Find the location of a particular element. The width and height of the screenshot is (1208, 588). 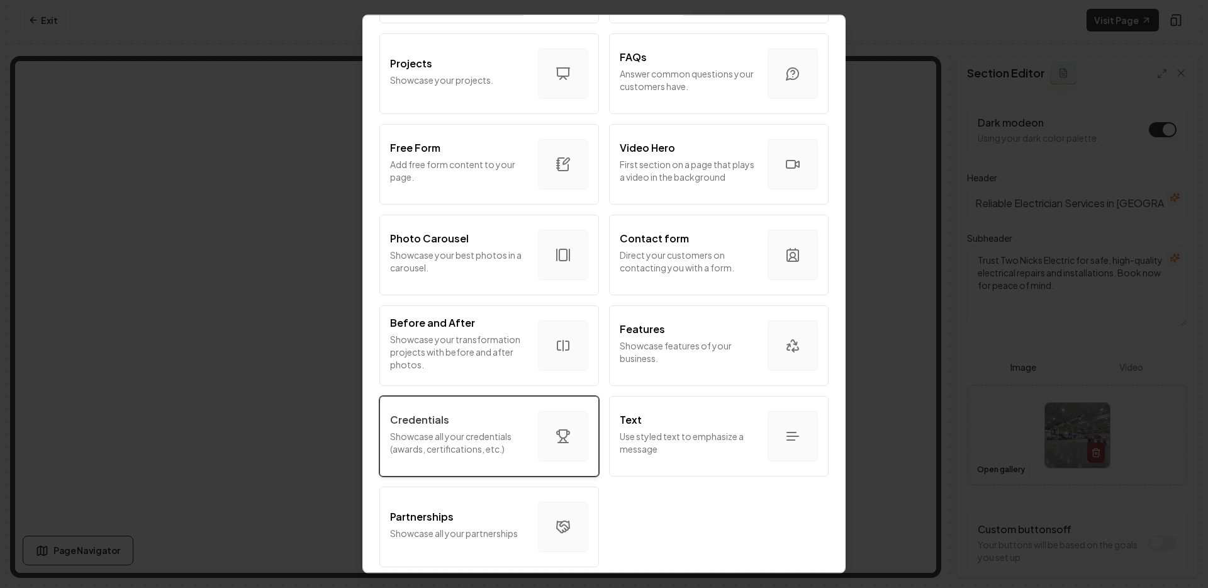

p: Showcase features of your business. is located at coordinates (688, 352).